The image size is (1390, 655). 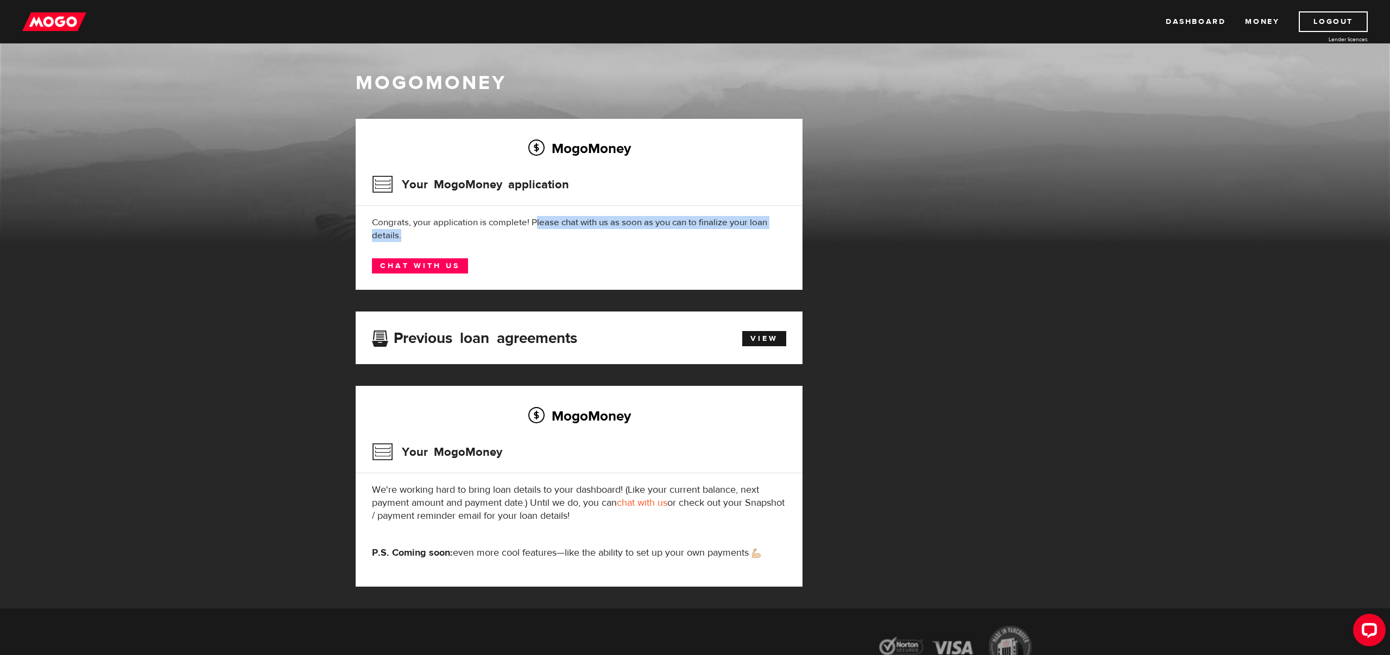 What do you see at coordinates (420, 266) in the screenshot?
I see `a: Chat with us` at bounding box center [420, 266].